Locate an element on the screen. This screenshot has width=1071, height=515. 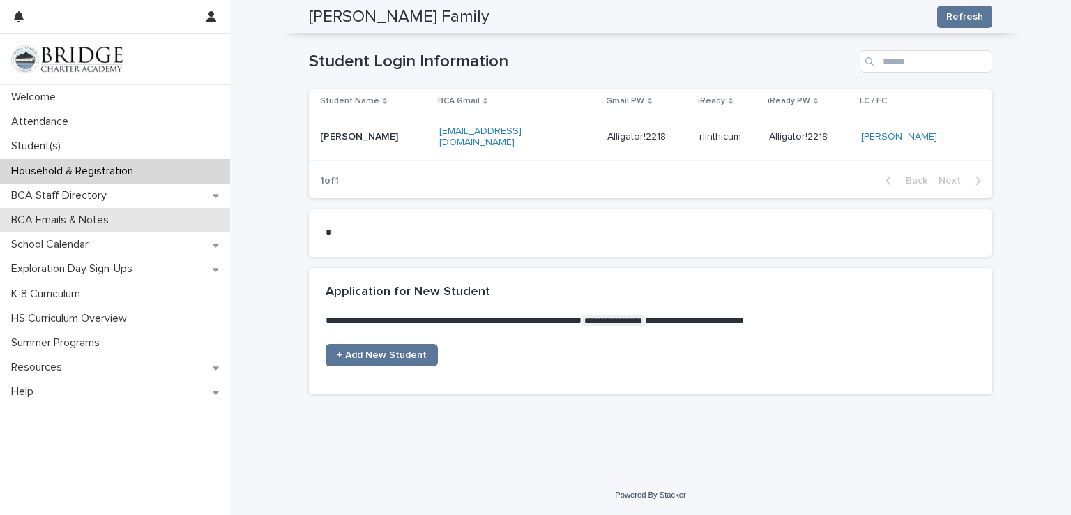
div: Search is located at coordinates (926, 61).